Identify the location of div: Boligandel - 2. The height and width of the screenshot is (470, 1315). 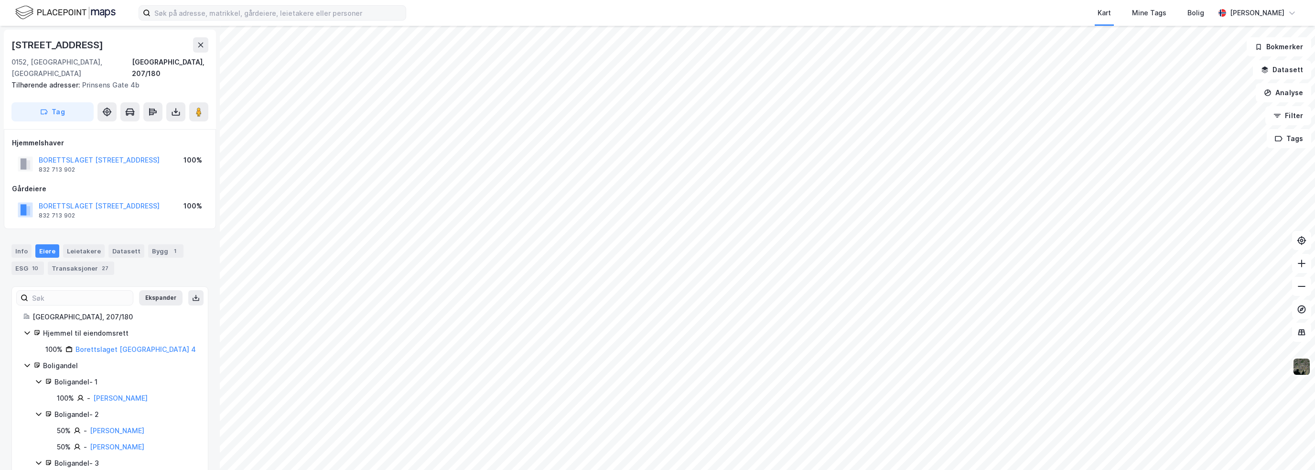
(125, 414).